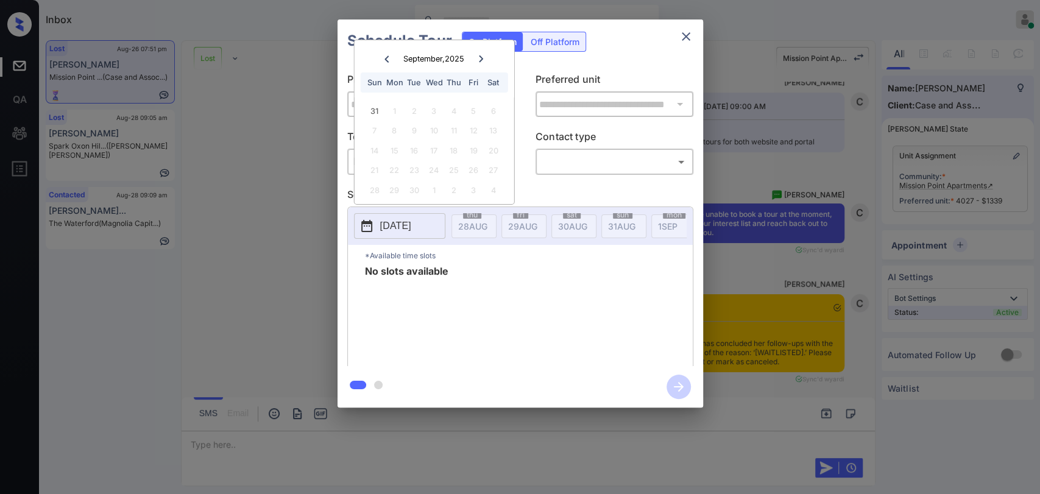  Describe the element at coordinates (394, 170) in the screenshot. I see `div: Choose Monday, September 22nd, 2025` at that location.